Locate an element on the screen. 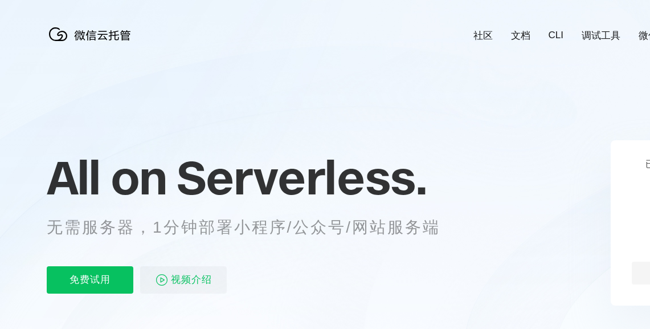 This screenshot has height=329, width=650. span: Serverless. is located at coordinates (301, 177).